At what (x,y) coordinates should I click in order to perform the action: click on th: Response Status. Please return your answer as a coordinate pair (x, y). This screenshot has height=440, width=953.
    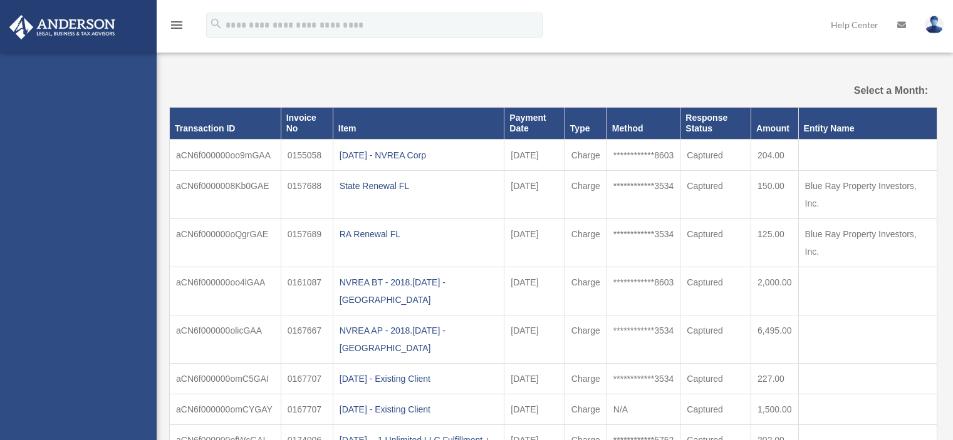
    Looking at the image, I should click on (715, 123).